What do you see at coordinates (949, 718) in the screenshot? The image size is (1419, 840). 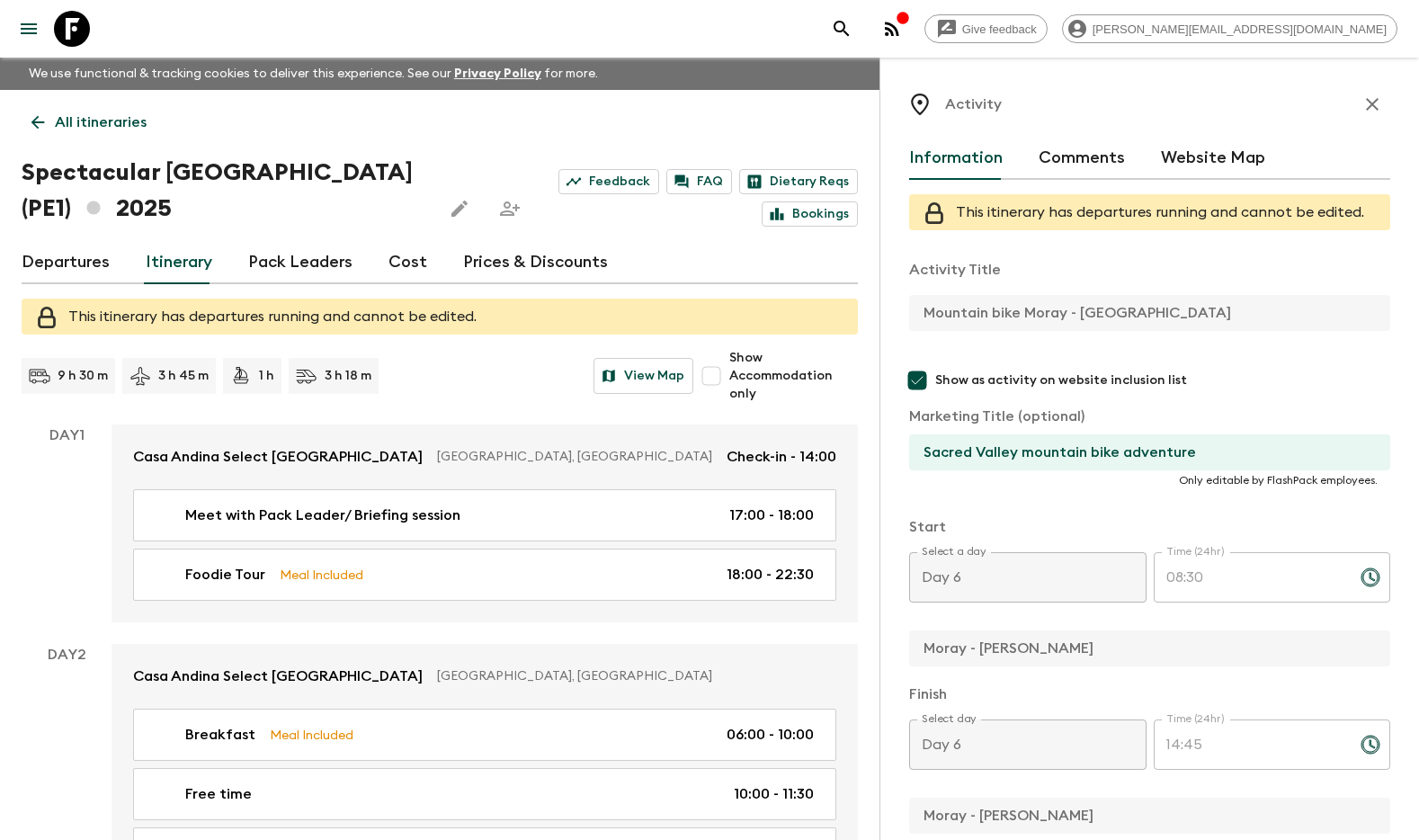 I see `label: Select day` at bounding box center [949, 718].